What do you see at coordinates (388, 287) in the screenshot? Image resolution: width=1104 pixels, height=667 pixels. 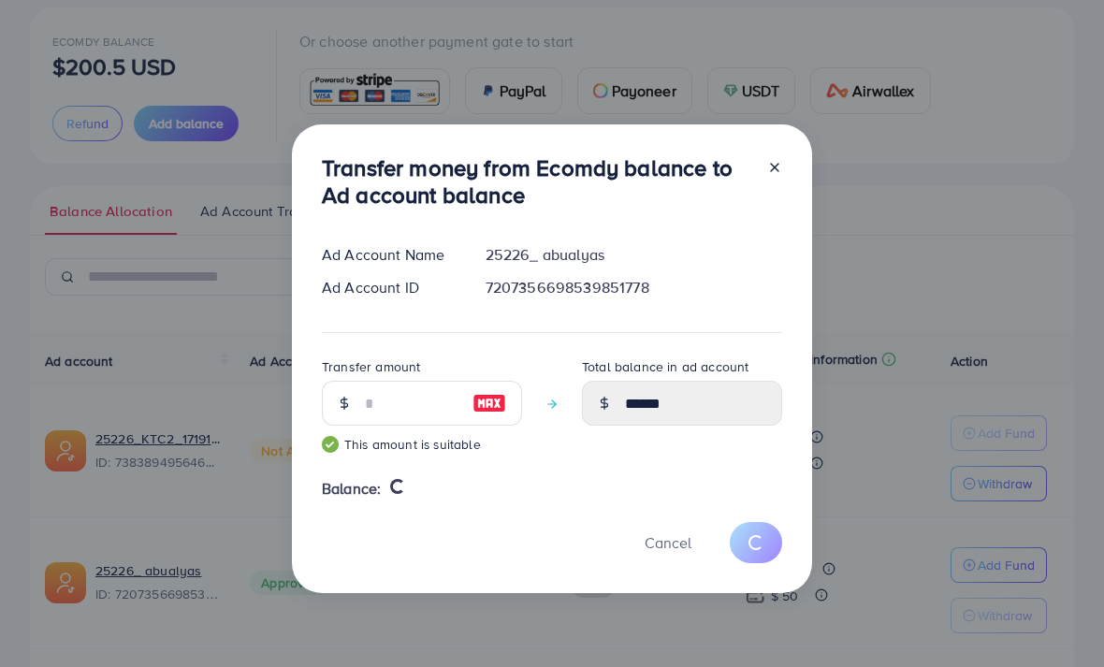 I see `div: Ad Account ID` at bounding box center [388, 287].